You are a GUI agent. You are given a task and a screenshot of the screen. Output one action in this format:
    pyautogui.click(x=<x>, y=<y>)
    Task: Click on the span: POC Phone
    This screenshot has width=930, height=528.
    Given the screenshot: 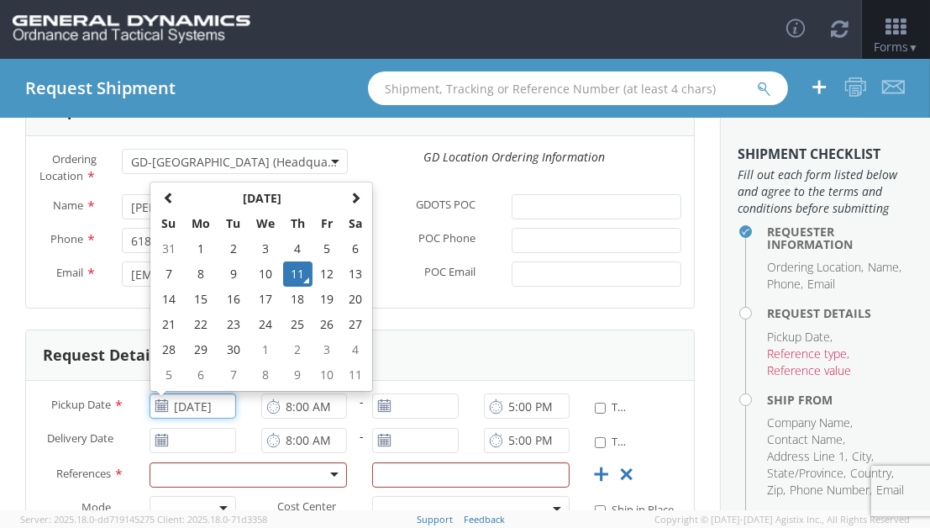 What is the action you would take?
    pyautogui.click(x=447, y=239)
    